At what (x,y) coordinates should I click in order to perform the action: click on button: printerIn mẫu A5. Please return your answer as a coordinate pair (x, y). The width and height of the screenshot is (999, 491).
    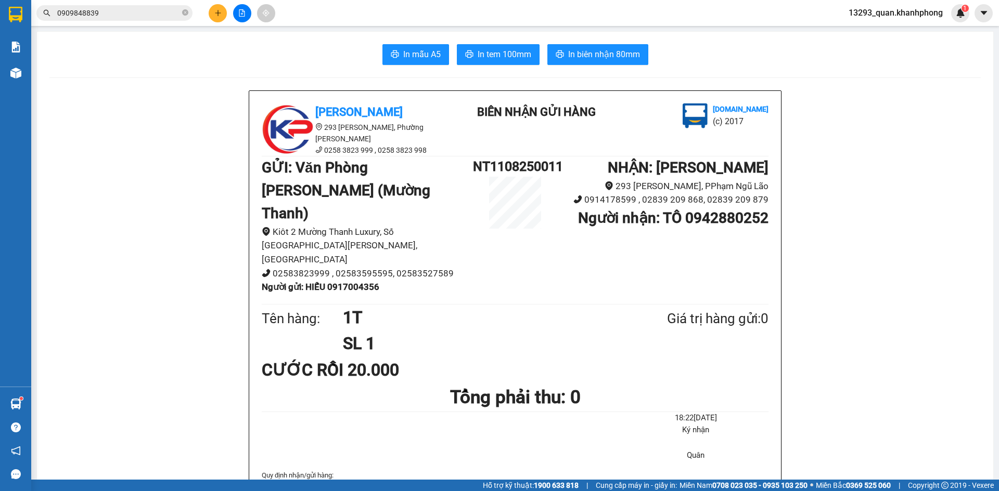
    Looking at the image, I should click on (416, 55).